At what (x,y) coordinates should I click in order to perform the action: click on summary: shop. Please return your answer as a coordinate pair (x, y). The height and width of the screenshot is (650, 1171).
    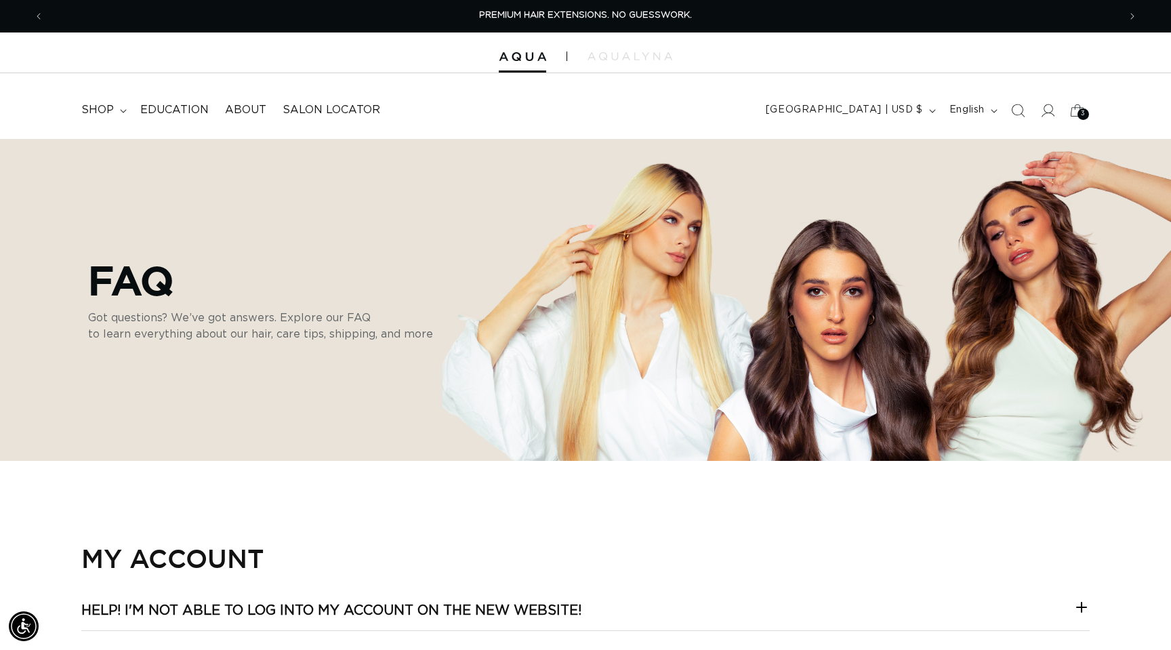
    Looking at the image, I should click on (102, 110).